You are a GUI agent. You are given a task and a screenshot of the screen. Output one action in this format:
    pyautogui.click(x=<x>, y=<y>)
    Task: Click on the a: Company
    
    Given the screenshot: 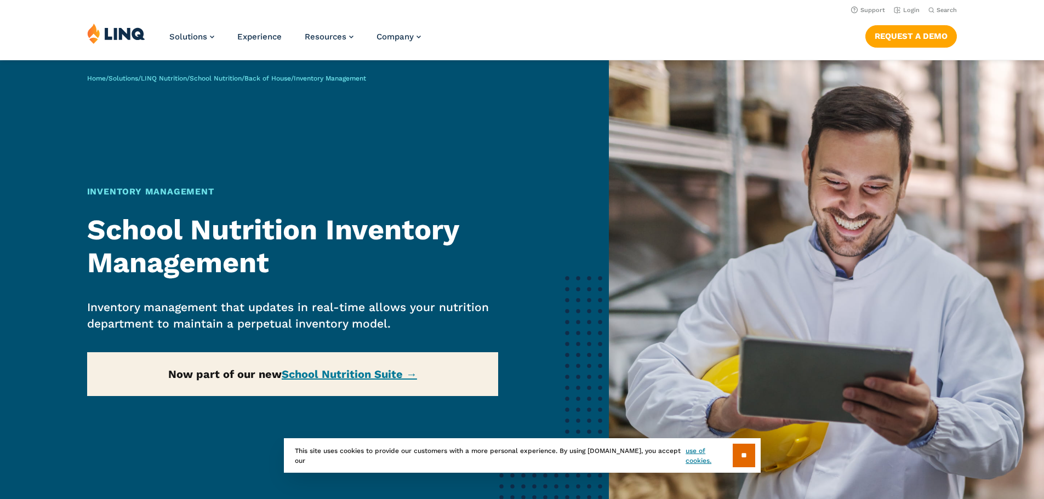 What is the action you would take?
    pyautogui.click(x=399, y=37)
    